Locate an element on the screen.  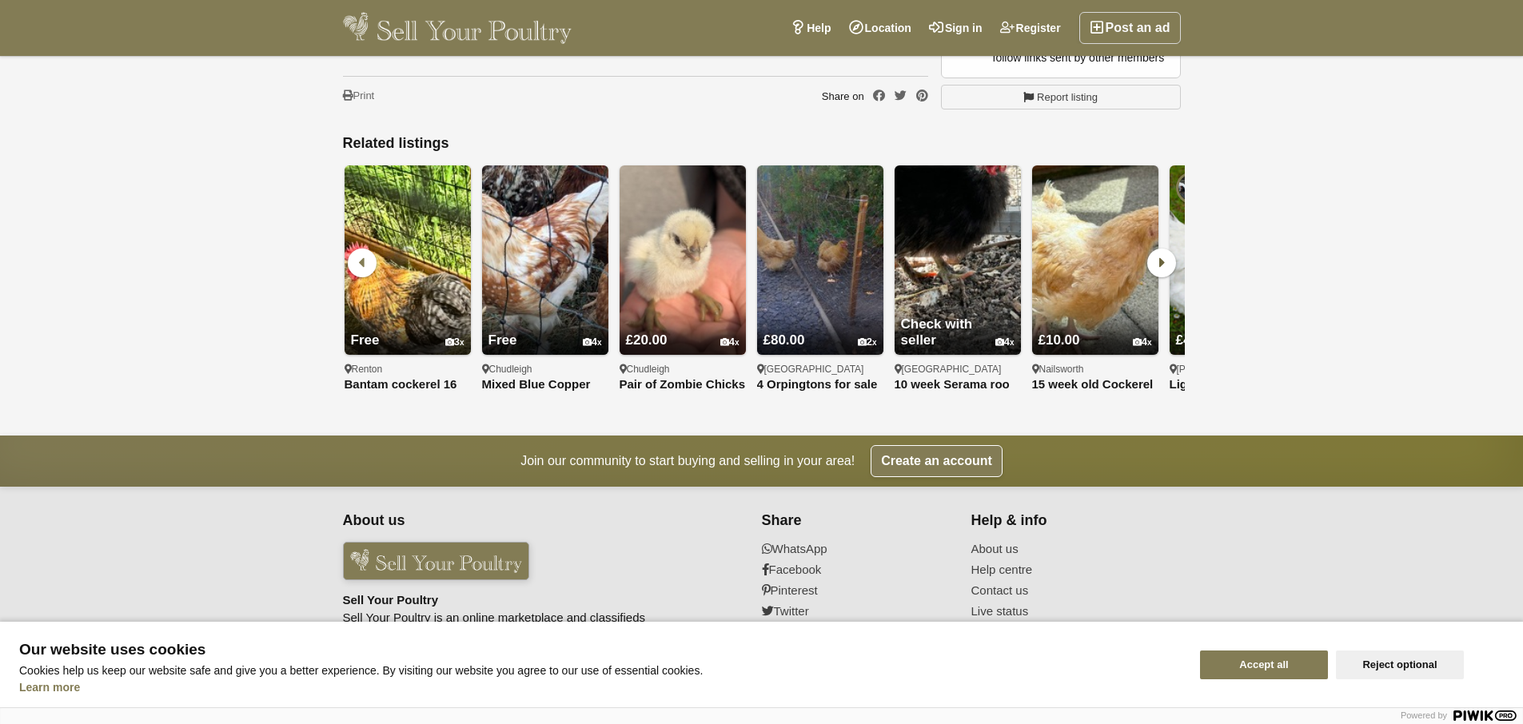
img: Pair of Zombie Chicks is located at coordinates (683, 260).